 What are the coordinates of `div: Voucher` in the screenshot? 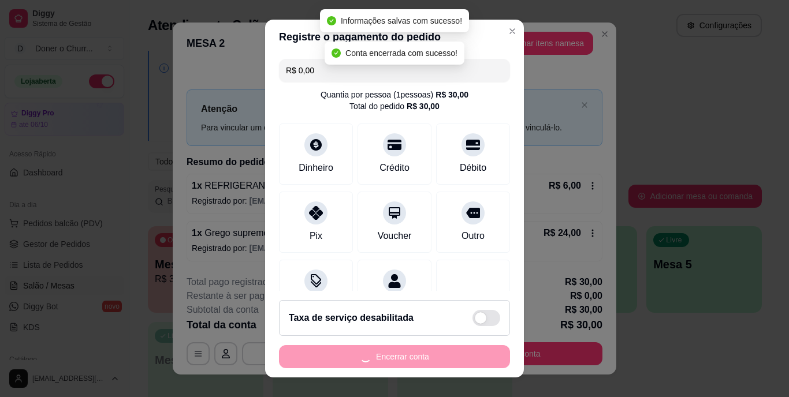 It's located at (395, 236).